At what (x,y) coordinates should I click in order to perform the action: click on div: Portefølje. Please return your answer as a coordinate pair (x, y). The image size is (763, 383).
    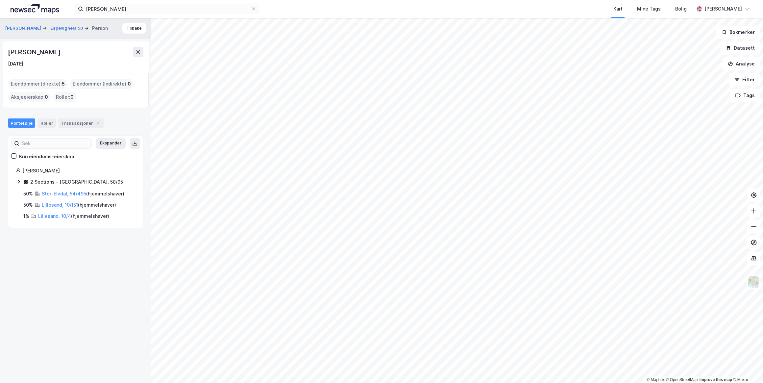
    Looking at the image, I should click on (21, 123).